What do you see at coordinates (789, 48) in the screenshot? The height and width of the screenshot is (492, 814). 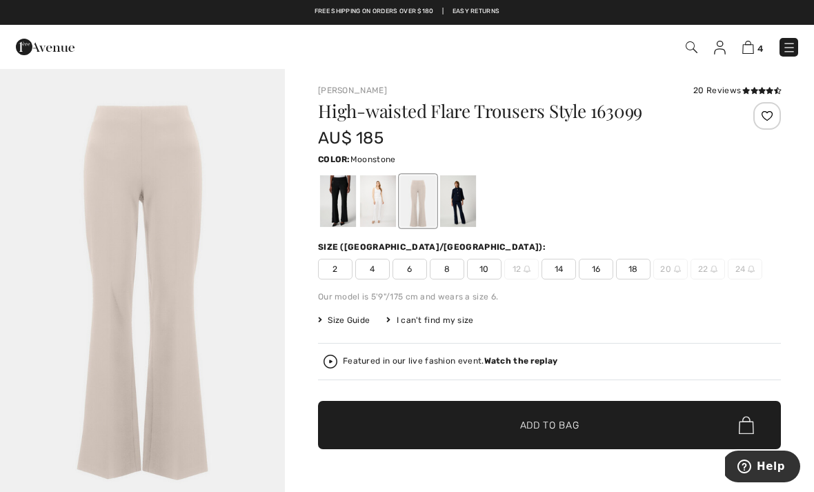 I see `img: Menu` at bounding box center [789, 48].